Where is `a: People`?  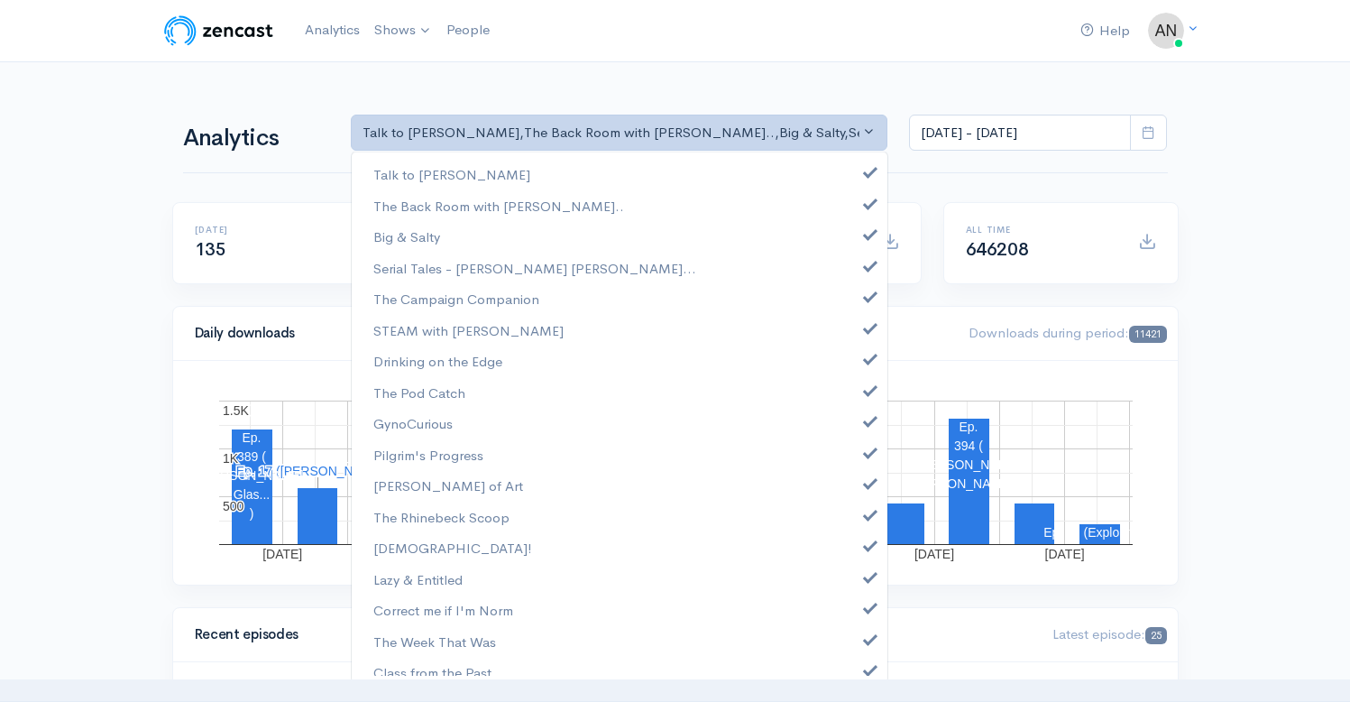 a: People is located at coordinates (468, 30).